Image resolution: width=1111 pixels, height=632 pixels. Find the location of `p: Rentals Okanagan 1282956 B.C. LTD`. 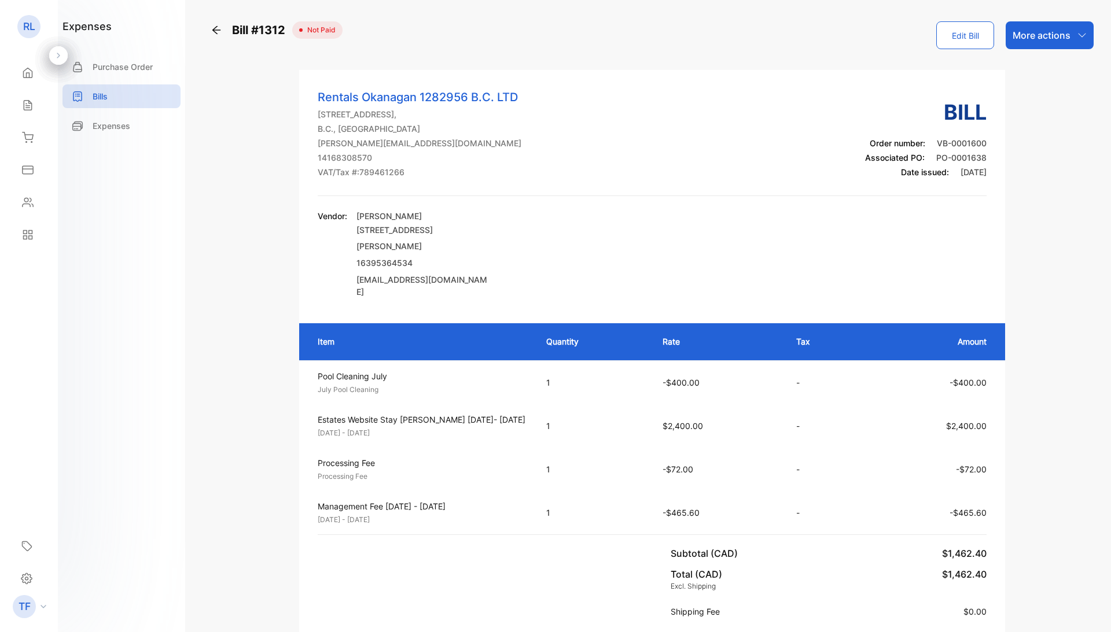

p: Rentals Okanagan 1282956 B.C. LTD is located at coordinates (419, 97).